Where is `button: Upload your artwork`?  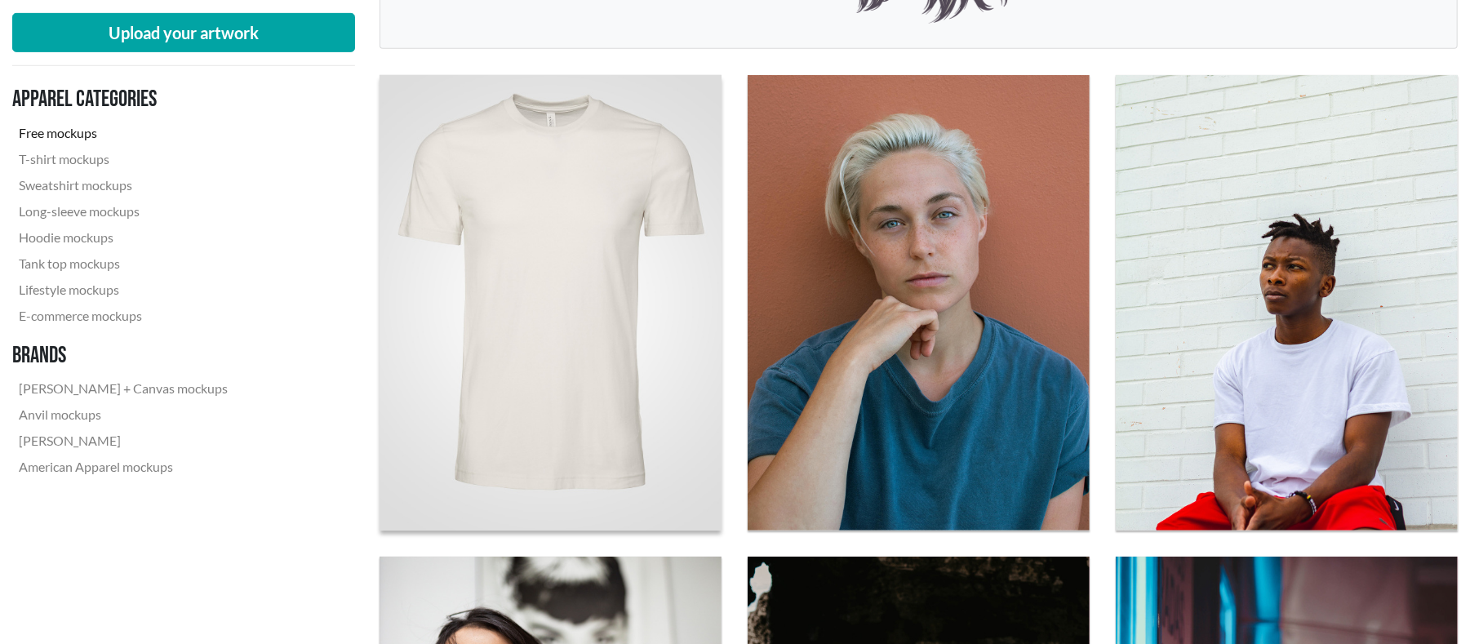
button: Upload your artwork is located at coordinates (184, 33).